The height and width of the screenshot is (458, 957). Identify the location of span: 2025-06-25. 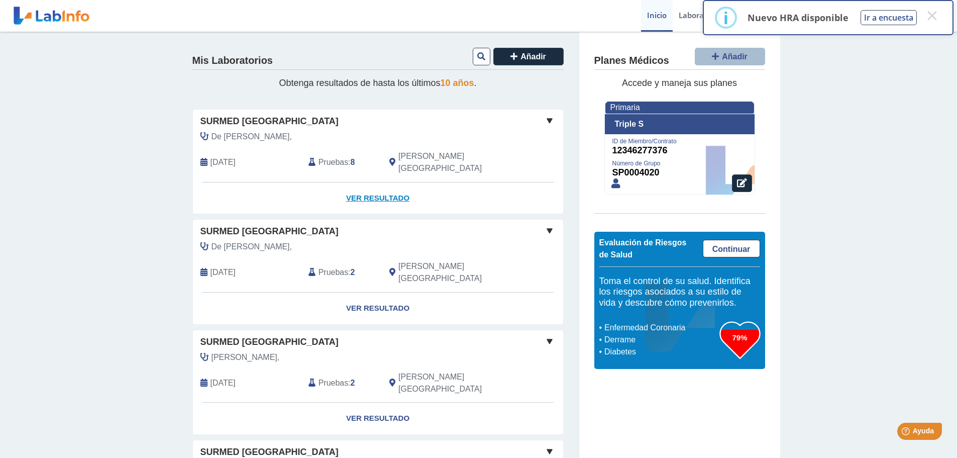
(223, 272).